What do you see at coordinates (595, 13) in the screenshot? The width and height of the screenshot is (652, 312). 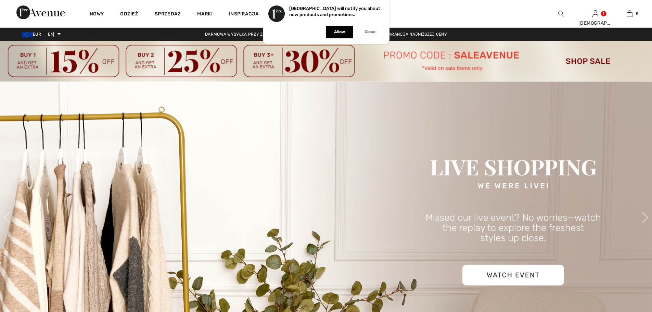 I see `a: Zalogować się` at bounding box center [595, 13].